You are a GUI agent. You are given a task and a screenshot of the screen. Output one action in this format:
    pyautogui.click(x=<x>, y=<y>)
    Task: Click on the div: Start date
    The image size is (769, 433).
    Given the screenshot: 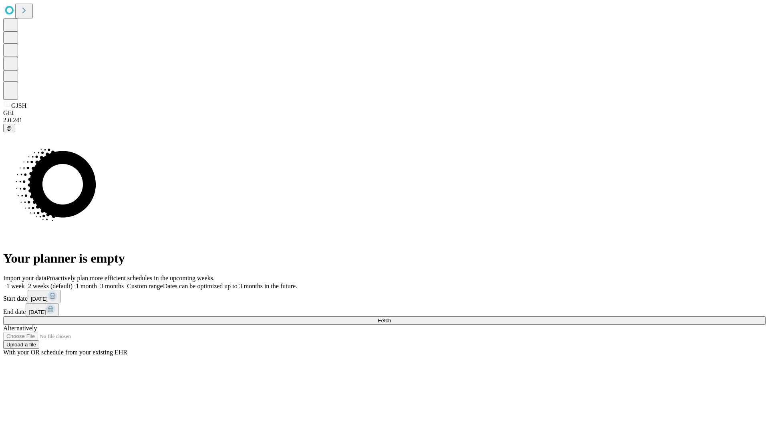 What is the action you would take?
    pyautogui.click(x=385, y=296)
    